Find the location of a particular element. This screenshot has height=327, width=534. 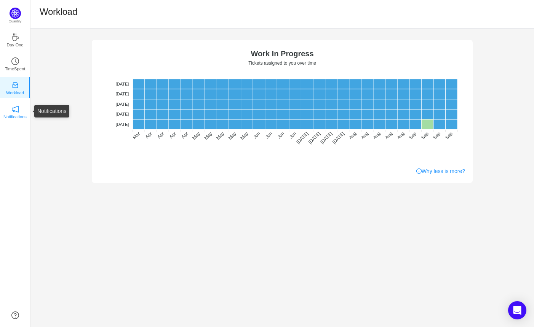

a: Why less is more? is located at coordinates (441, 171).